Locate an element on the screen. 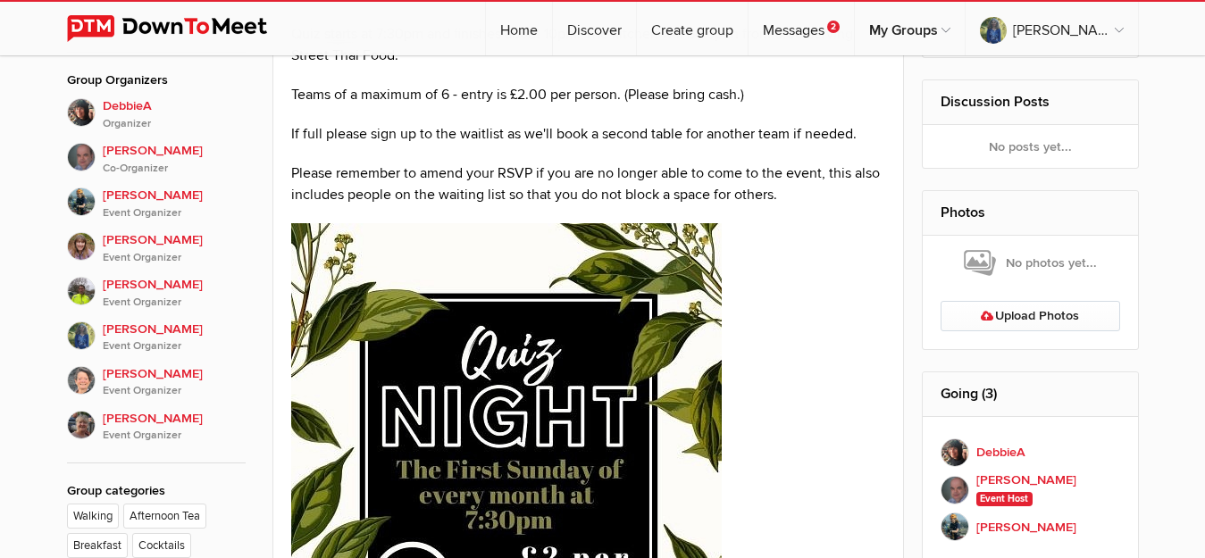 Image resolution: width=1205 pixels, height=558 pixels. img: DownToMeet is located at coordinates (180, 29).